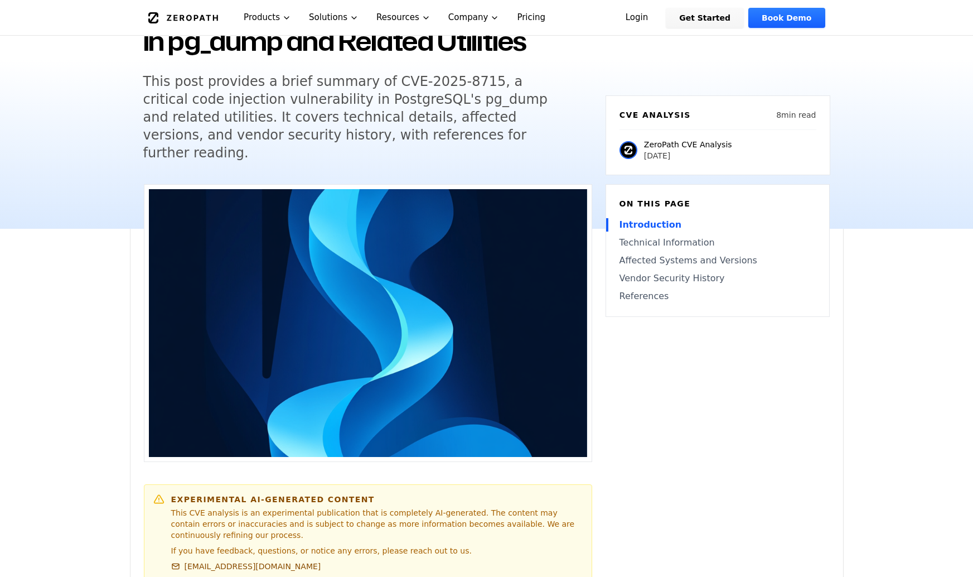  What do you see at coordinates (705, 18) in the screenshot?
I see `a: Get Started` at bounding box center [705, 18].